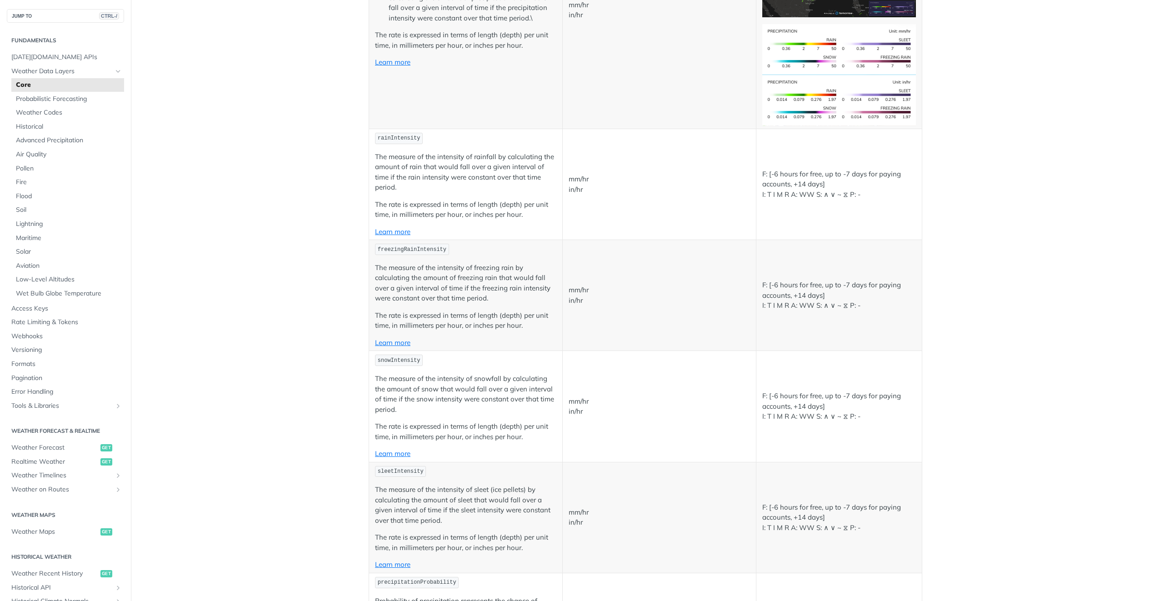  Describe the element at coordinates (62, 71) in the screenshot. I see `span: Weather Data Layers` at that location.